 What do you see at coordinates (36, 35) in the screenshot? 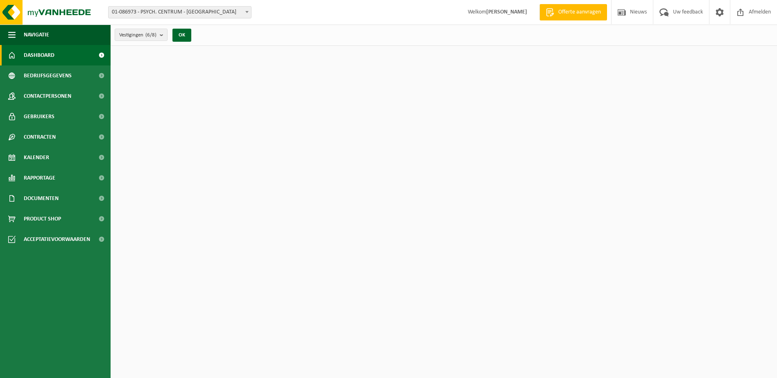
I see `span: Navigatie` at bounding box center [36, 35].